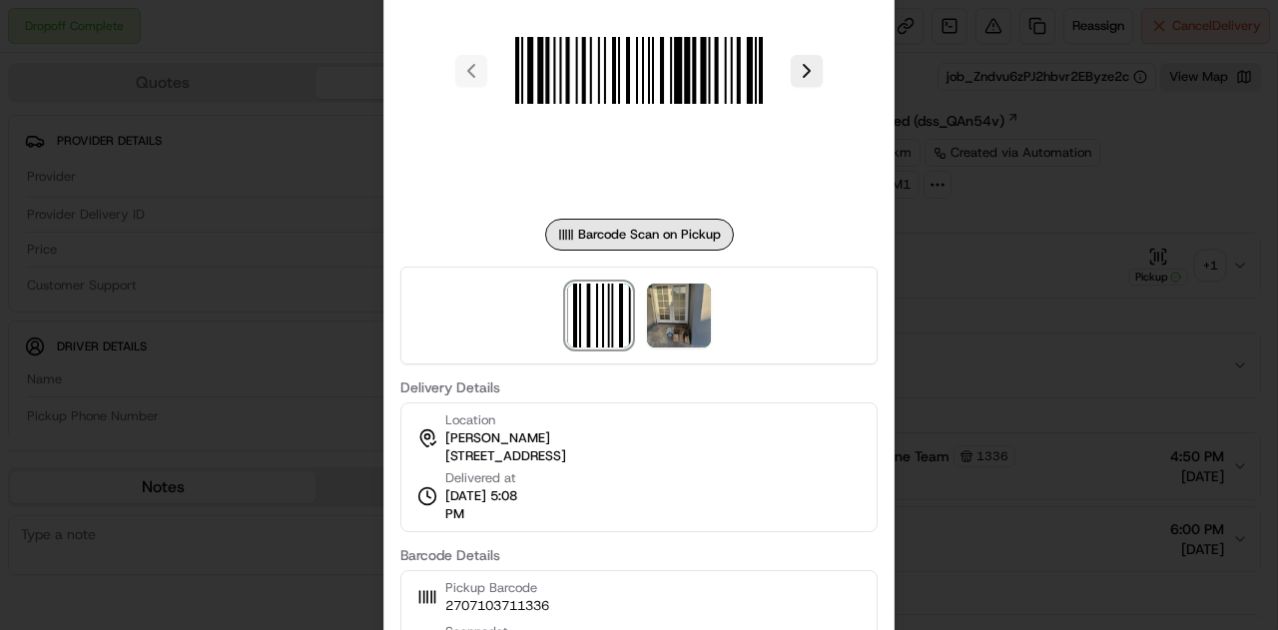 This screenshot has height=630, width=1278. I want to click on span: Location, so click(470, 420).